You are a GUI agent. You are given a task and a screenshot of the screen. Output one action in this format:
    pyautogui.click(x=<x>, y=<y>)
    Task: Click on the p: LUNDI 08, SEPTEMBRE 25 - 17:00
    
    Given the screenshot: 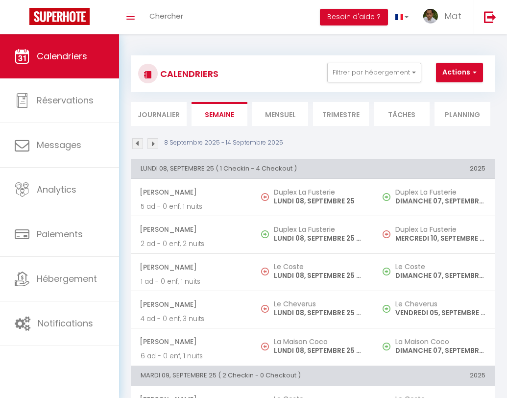 What is the action you would take?
    pyautogui.click(x=319, y=238)
    